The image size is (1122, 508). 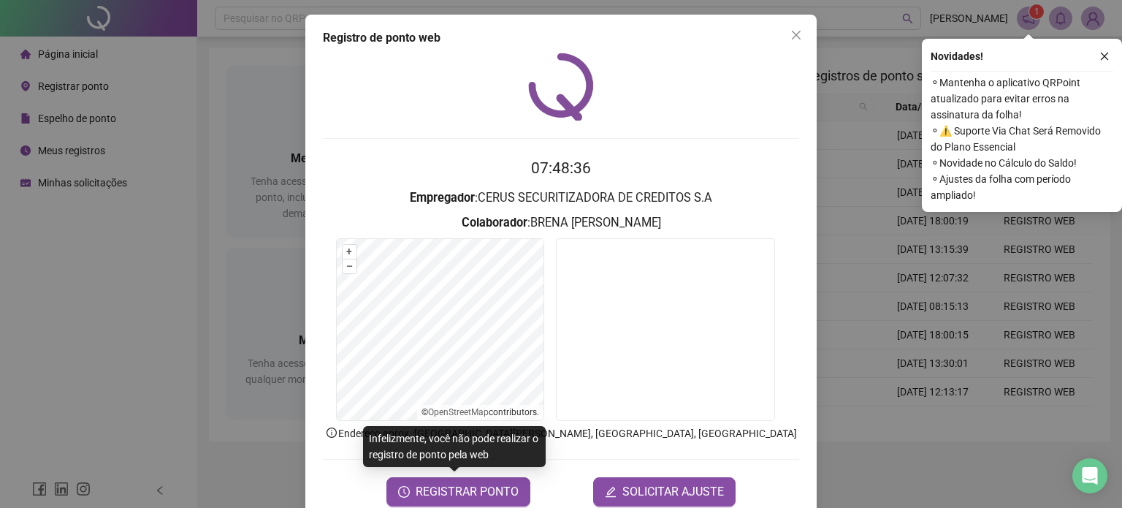 I want to click on span: info-circle, so click(x=332, y=433).